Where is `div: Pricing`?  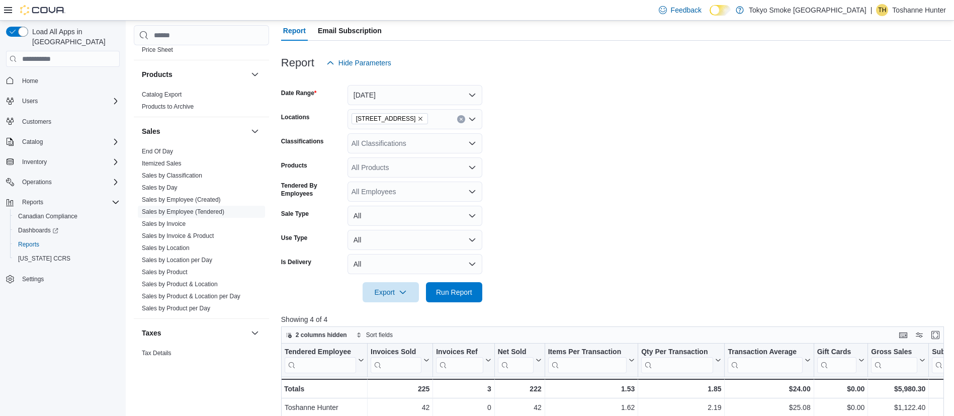 div: Pricing is located at coordinates (201, 52).